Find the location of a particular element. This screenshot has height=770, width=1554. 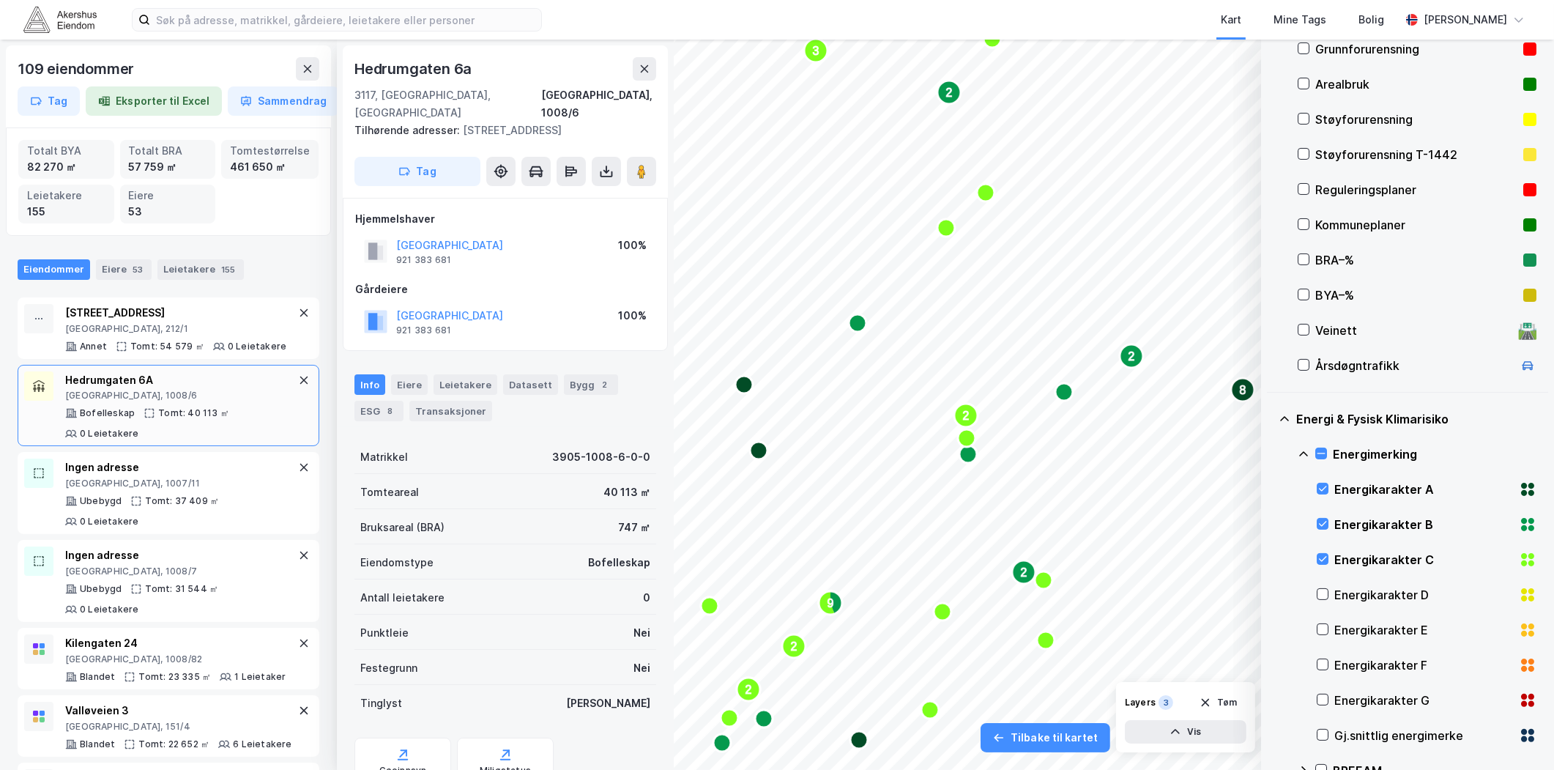

div: Energi & Fysisk Klimarisiko is located at coordinates (1417, 419).